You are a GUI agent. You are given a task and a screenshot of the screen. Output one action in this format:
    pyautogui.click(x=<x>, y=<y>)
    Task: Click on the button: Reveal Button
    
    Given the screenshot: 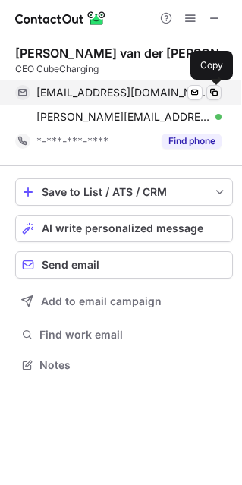 What is the action you would take?
    pyautogui.click(x=191, y=141)
    